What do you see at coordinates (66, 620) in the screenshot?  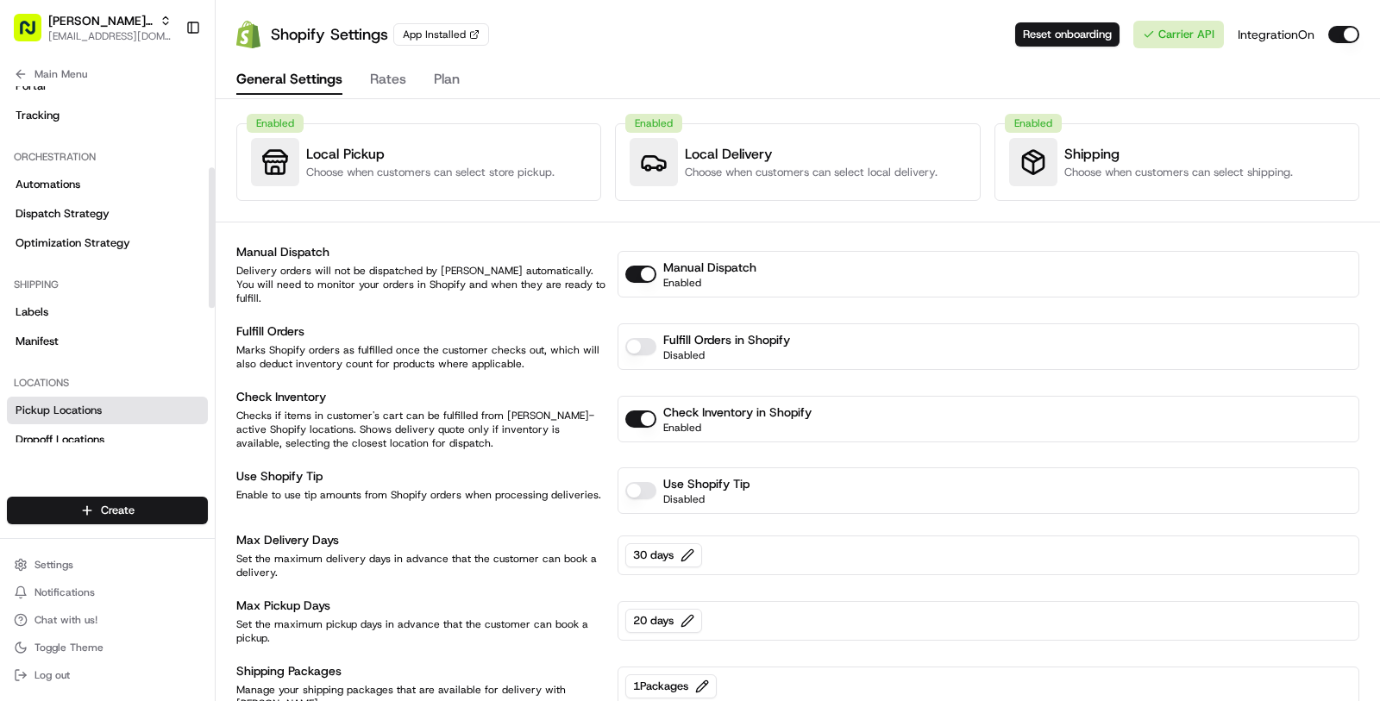 I see `span: Chat with us!` at bounding box center [66, 620].